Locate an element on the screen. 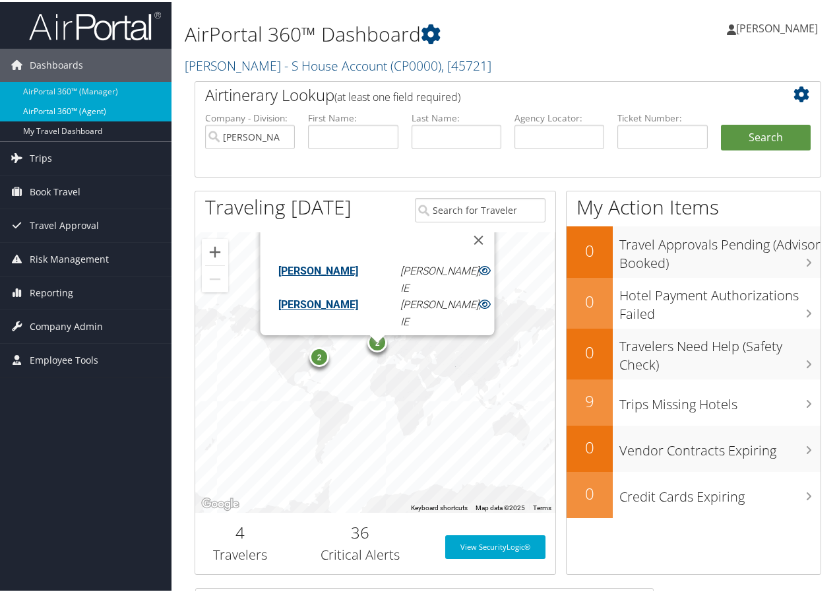  a: Open this area in Google Maps (opens a new window) is located at coordinates (220, 502).